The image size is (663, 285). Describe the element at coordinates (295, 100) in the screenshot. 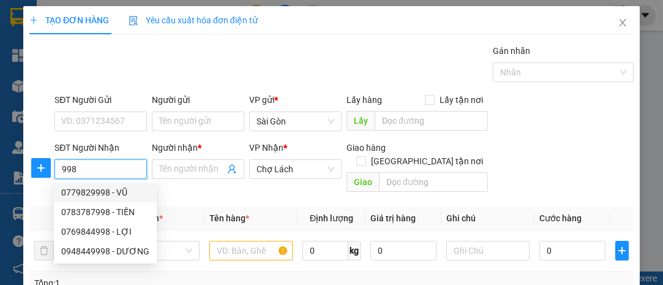

I see `div: VP gửi` at that location.